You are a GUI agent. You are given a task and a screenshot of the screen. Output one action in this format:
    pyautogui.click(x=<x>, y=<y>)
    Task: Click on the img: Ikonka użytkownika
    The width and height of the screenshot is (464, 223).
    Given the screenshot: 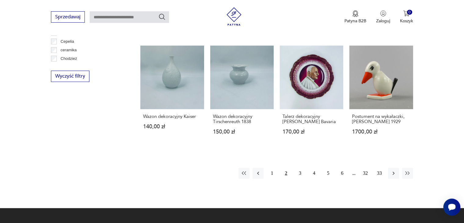 What is the action you would take?
    pyautogui.click(x=383, y=13)
    